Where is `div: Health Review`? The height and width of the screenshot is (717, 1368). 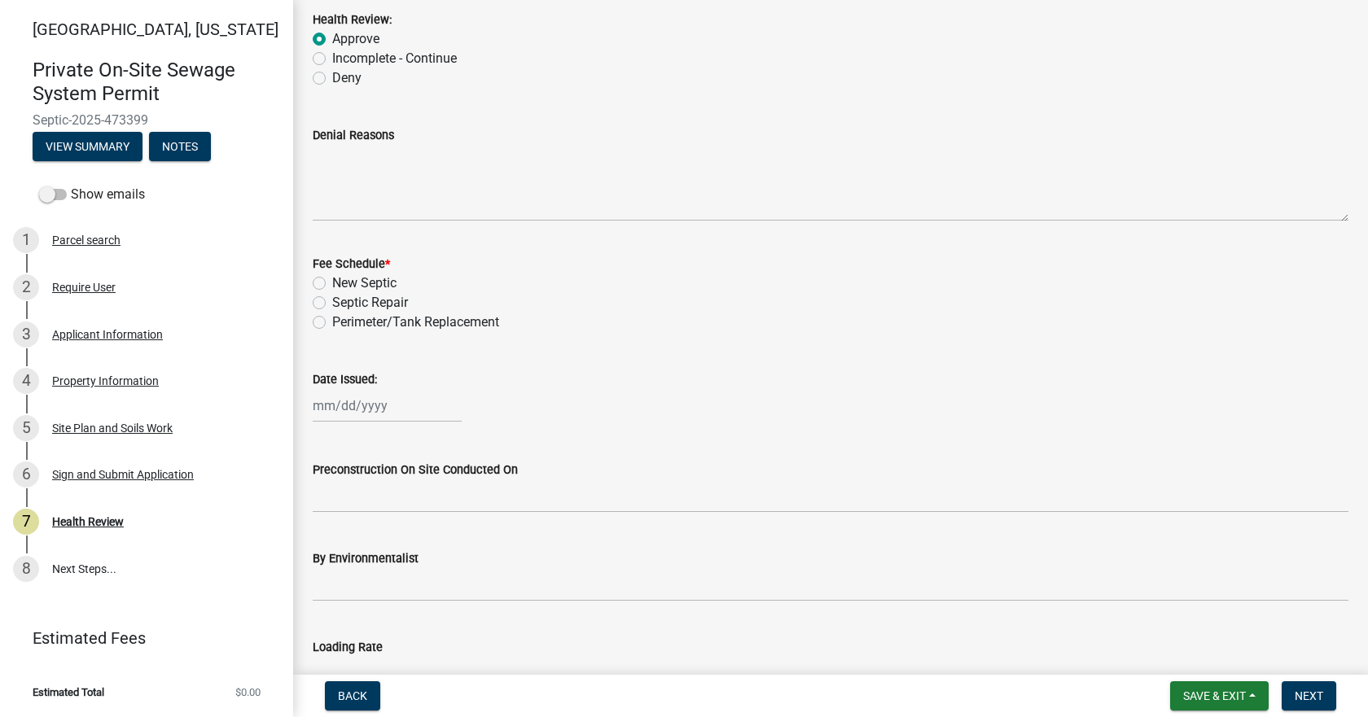
div: Health Review is located at coordinates (88, 522).